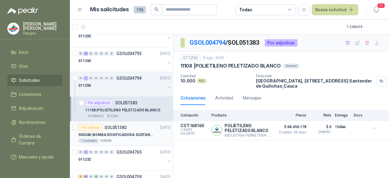 This screenshot has height=178, width=389. What do you see at coordinates (115, 127) in the screenshot?
I see `p: SOL051382` at bounding box center [115, 127].